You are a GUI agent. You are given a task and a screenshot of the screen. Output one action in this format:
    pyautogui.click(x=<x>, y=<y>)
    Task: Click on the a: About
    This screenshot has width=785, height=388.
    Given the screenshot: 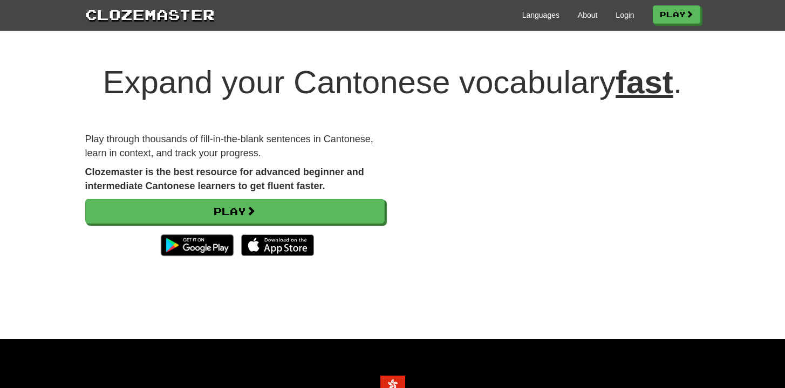 What is the action you would take?
    pyautogui.click(x=588, y=15)
    